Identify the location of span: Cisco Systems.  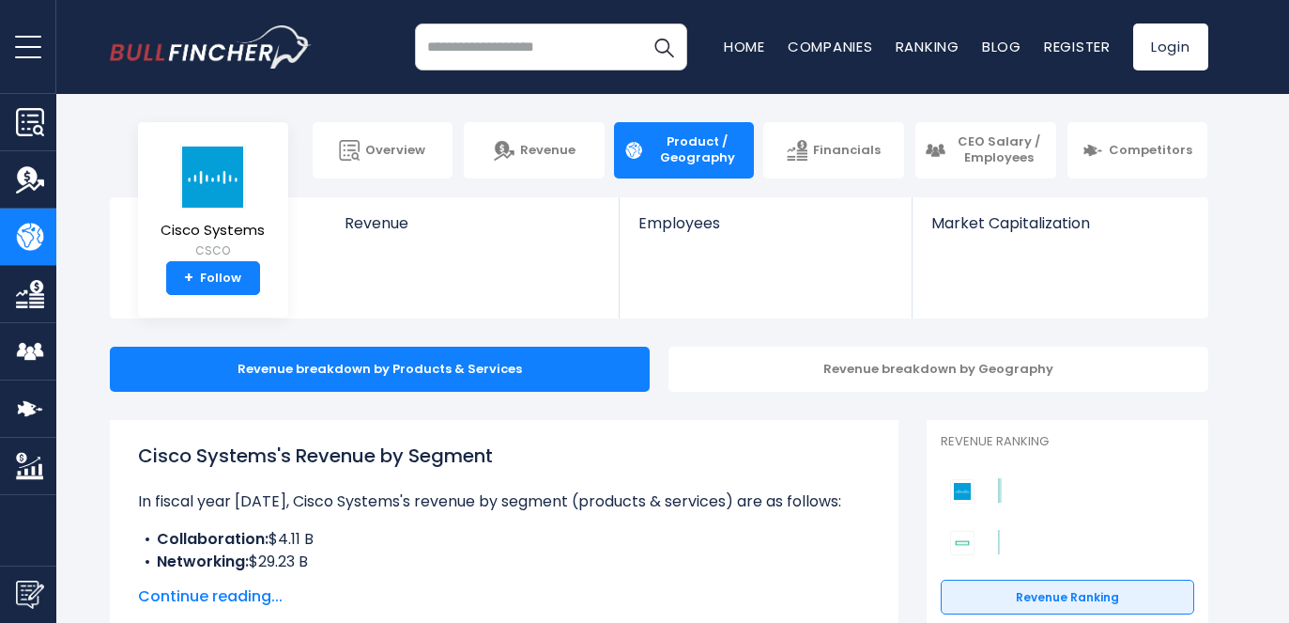
(212, 230).